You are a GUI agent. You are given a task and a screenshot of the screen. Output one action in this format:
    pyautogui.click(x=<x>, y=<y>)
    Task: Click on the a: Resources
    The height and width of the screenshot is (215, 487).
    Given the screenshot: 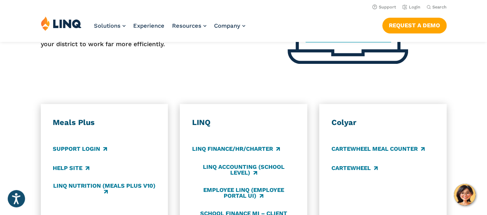 What is the action you would take?
    pyautogui.click(x=189, y=26)
    